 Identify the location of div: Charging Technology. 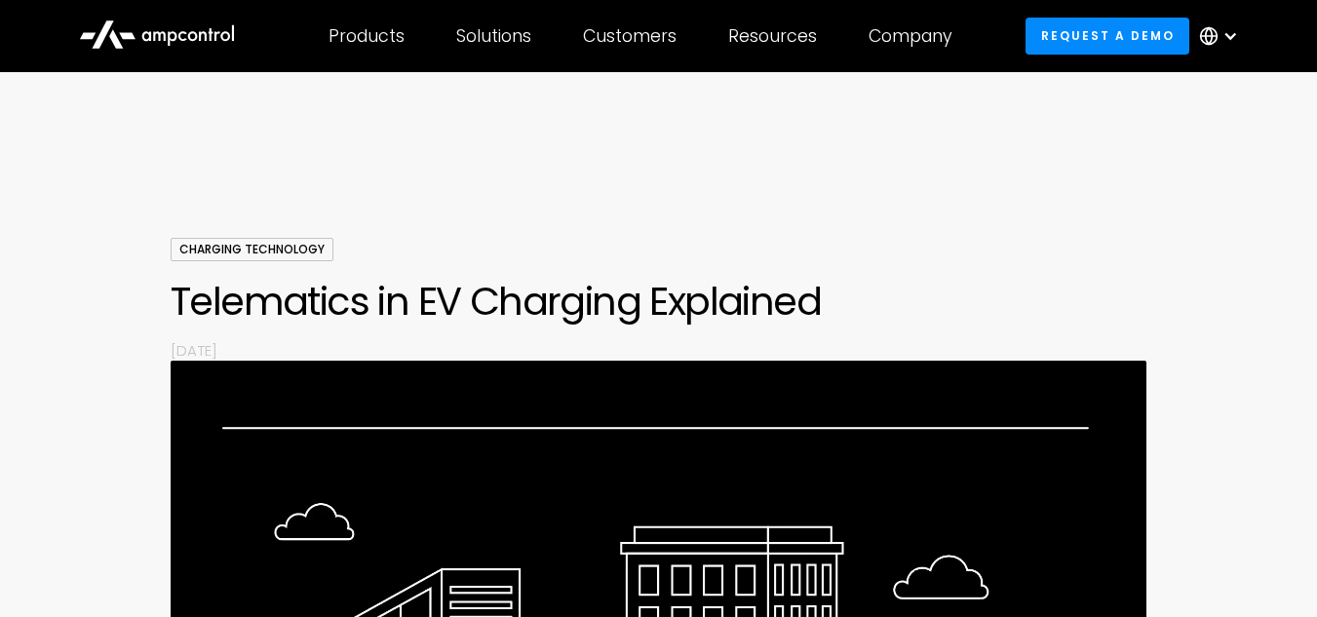
(252, 250).